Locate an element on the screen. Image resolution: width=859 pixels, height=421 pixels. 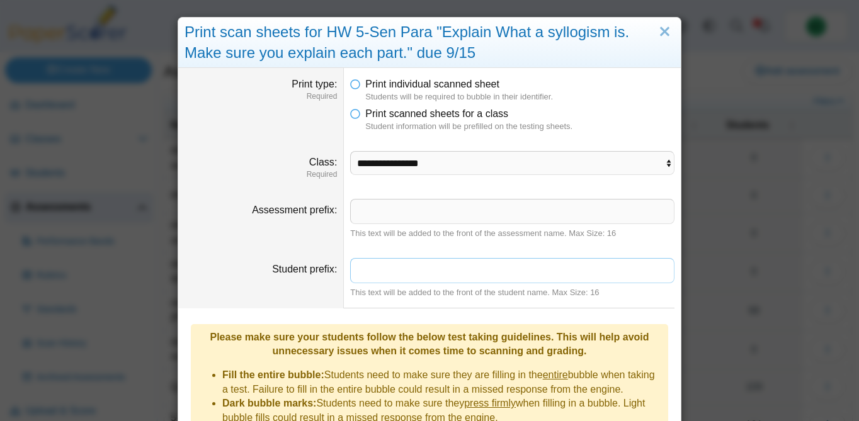
dfn: Student information will be prefilled on the testing sheets. is located at coordinates (519, 127).